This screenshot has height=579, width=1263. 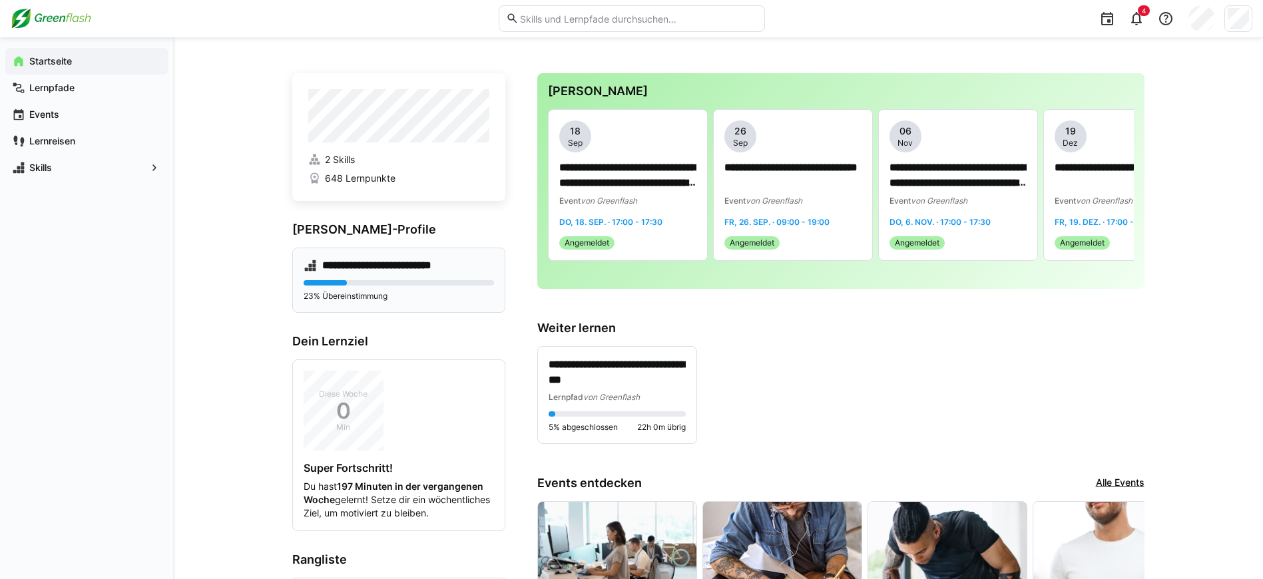 I want to click on span: 26, so click(x=740, y=131).